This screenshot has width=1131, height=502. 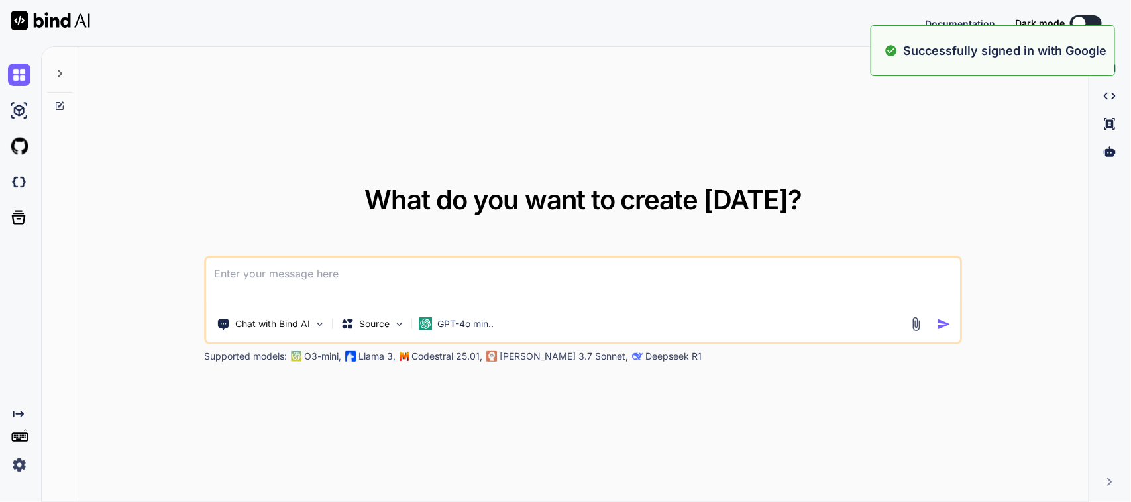 What do you see at coordinates (915, 324) in the screenshot?
I see `img: attachment` at bounding box center [915, 324].